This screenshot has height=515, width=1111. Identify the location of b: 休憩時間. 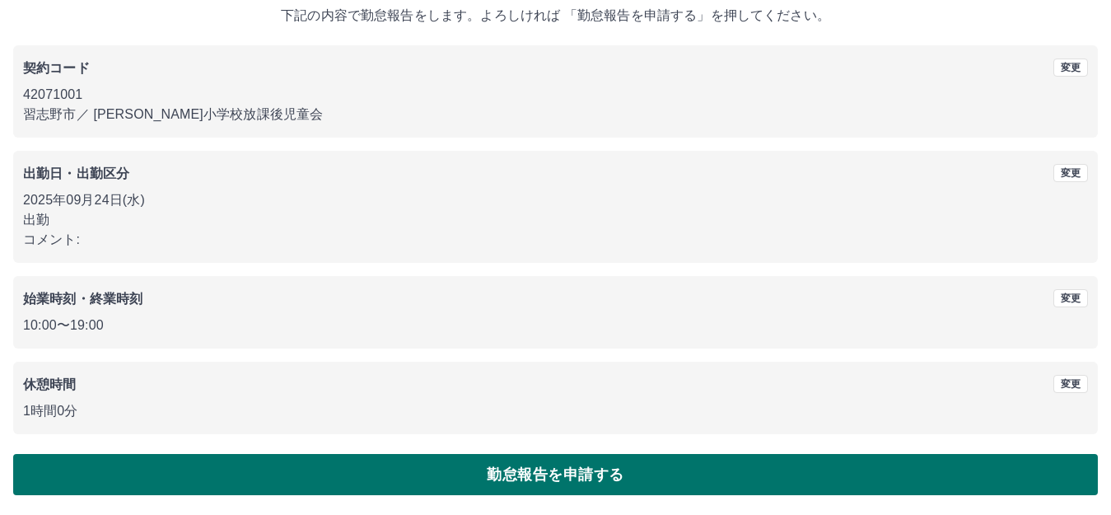
(49, 384).